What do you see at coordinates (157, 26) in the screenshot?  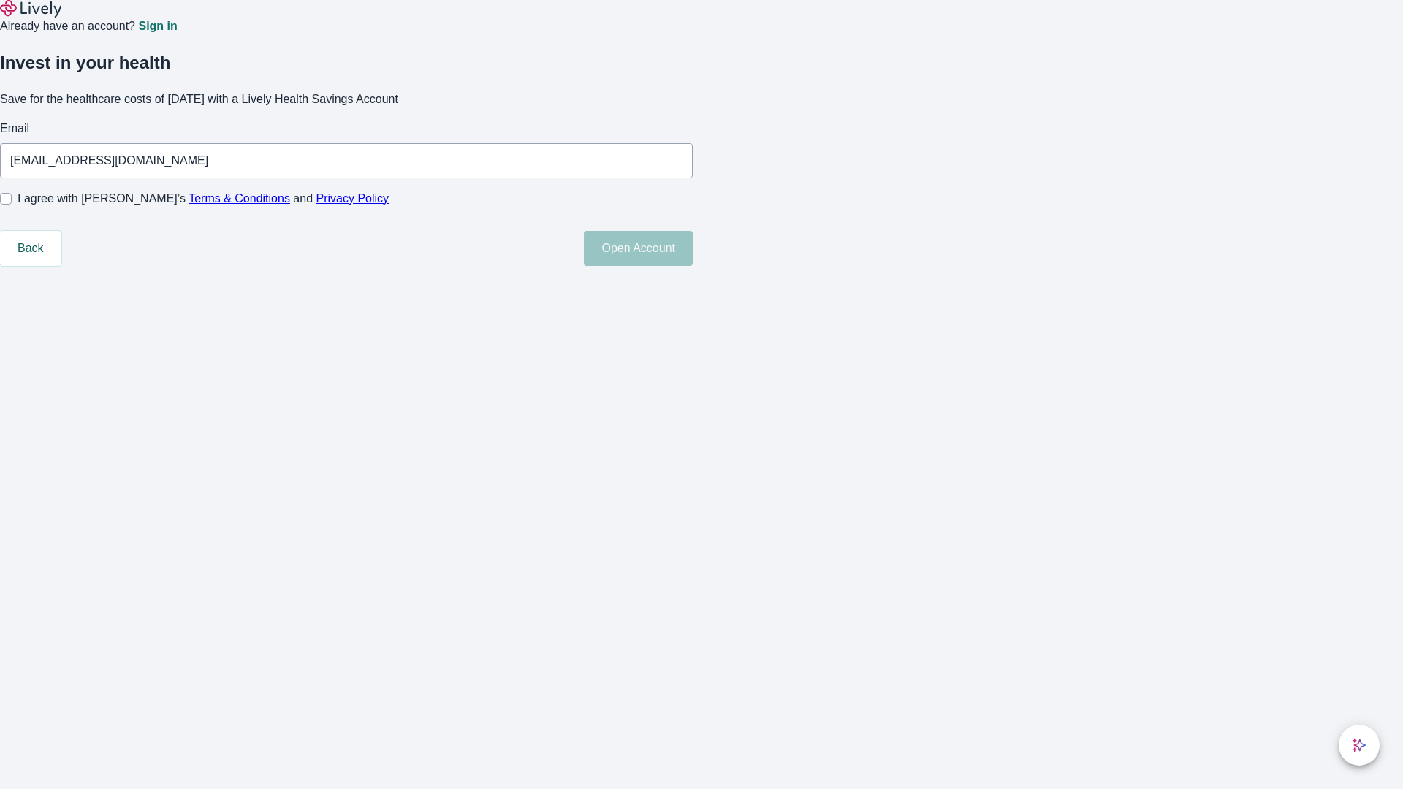 I see `a: Sign in` at bounding box center [157, 26].